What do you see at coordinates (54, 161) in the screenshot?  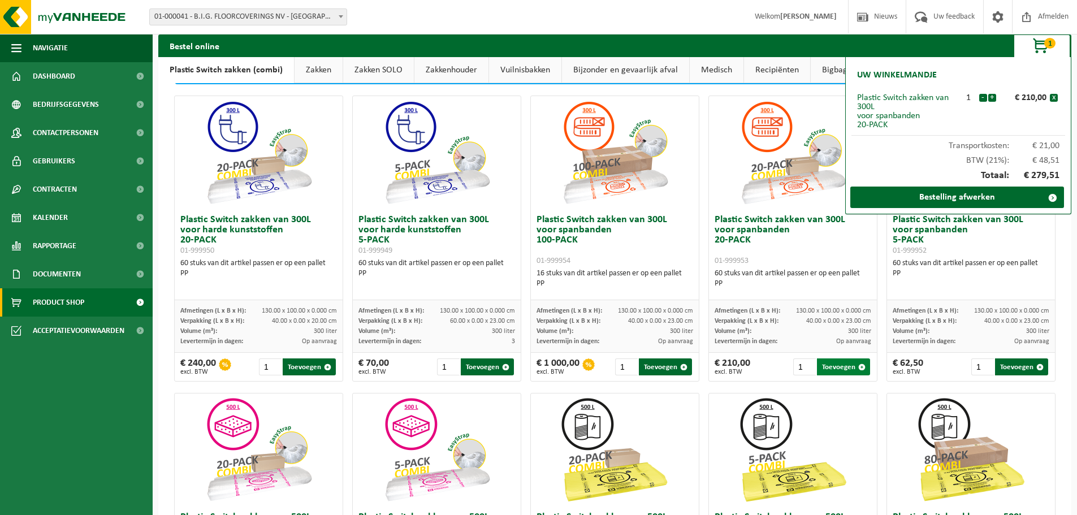 I see `span: Gebruikers` at bounding box center [54, 161].